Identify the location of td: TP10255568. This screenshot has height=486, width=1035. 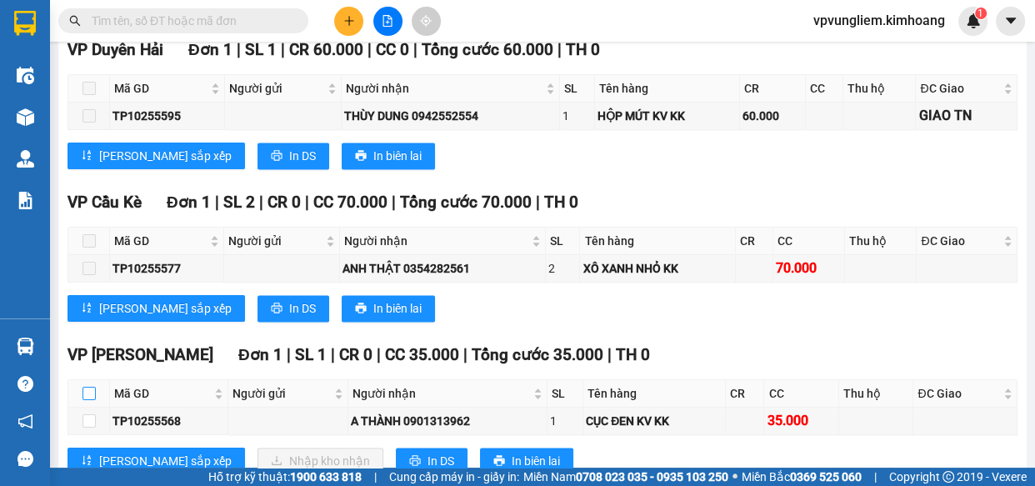
(169, 421).